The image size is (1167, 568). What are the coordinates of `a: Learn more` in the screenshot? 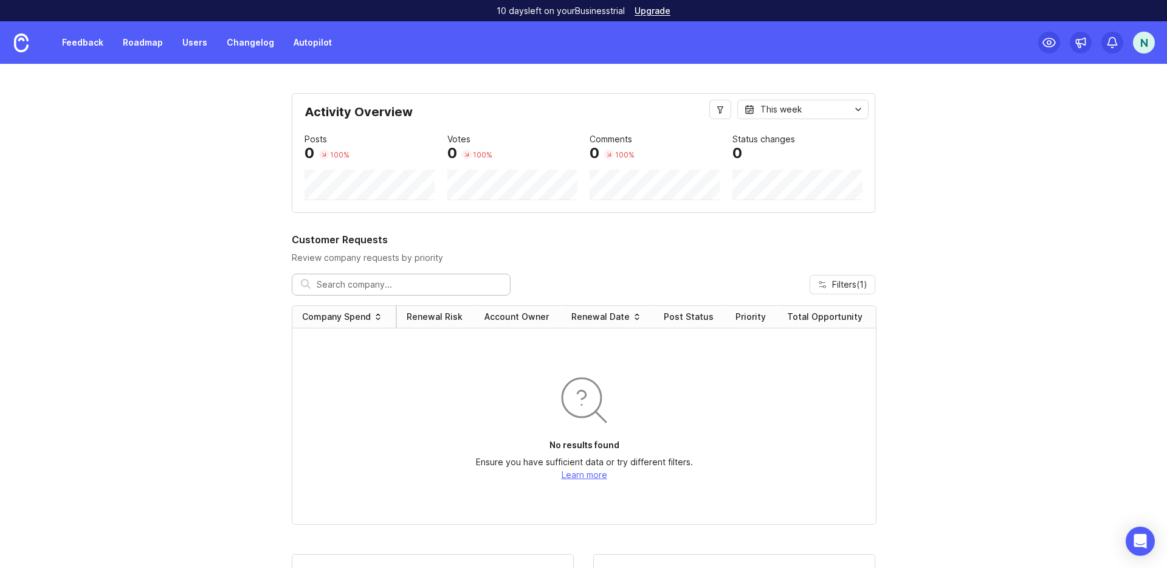 It's located at (584, 474).